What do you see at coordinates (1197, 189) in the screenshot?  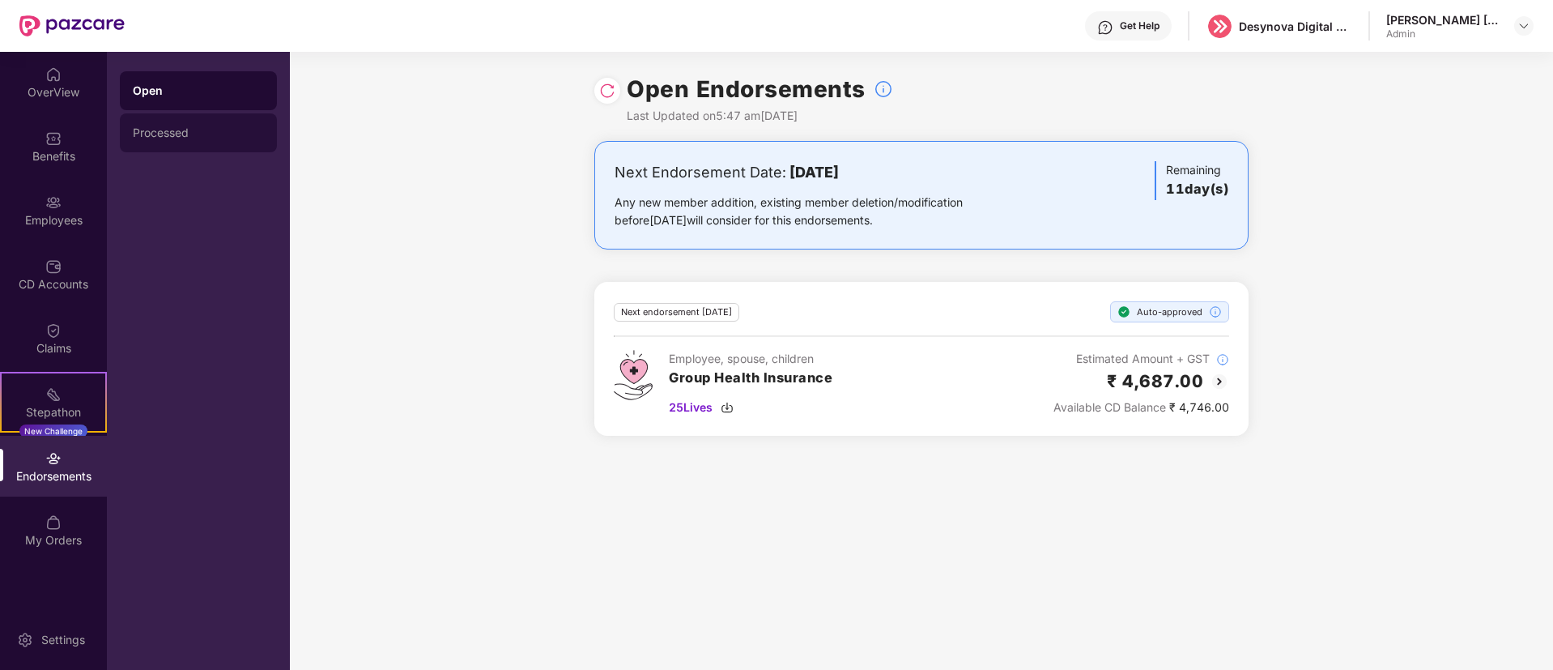 I see `h3: 11 day(s)` at bounding box center [1197, 189].